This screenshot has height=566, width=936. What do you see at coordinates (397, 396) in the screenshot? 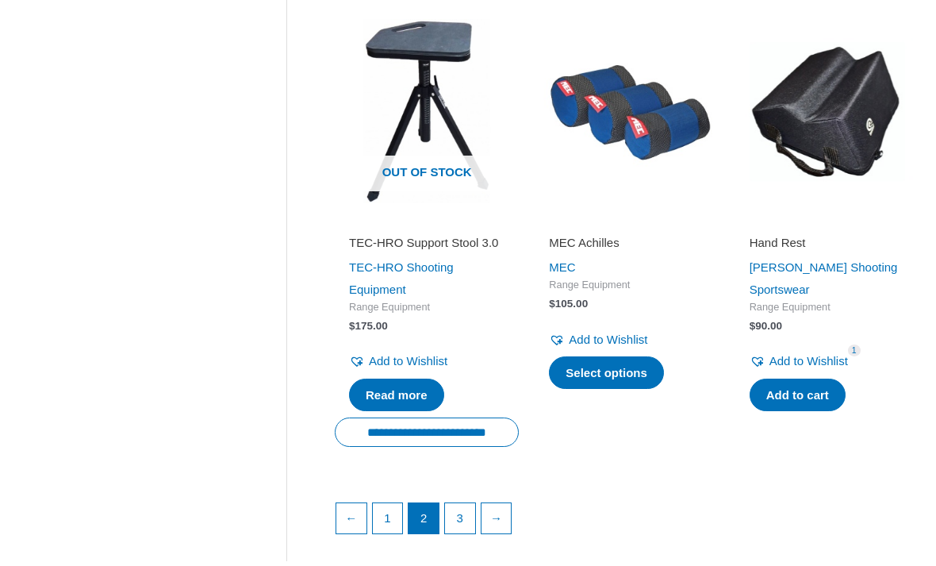
I see `a: Read more about “TEC-HRO Support Stool 3.0”` at bounding box center [397, 396].